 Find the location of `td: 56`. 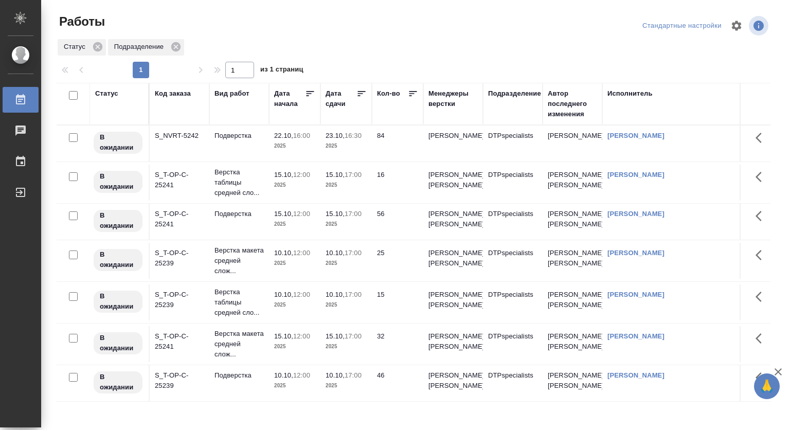

td: 56 is located at coordinates (397, 222).